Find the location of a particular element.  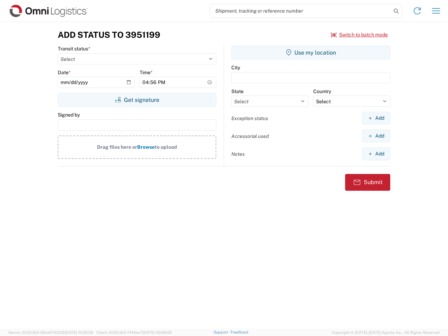

span: Client: 2025.19.0-7f44ea7 is located at coordinates (134, 332).